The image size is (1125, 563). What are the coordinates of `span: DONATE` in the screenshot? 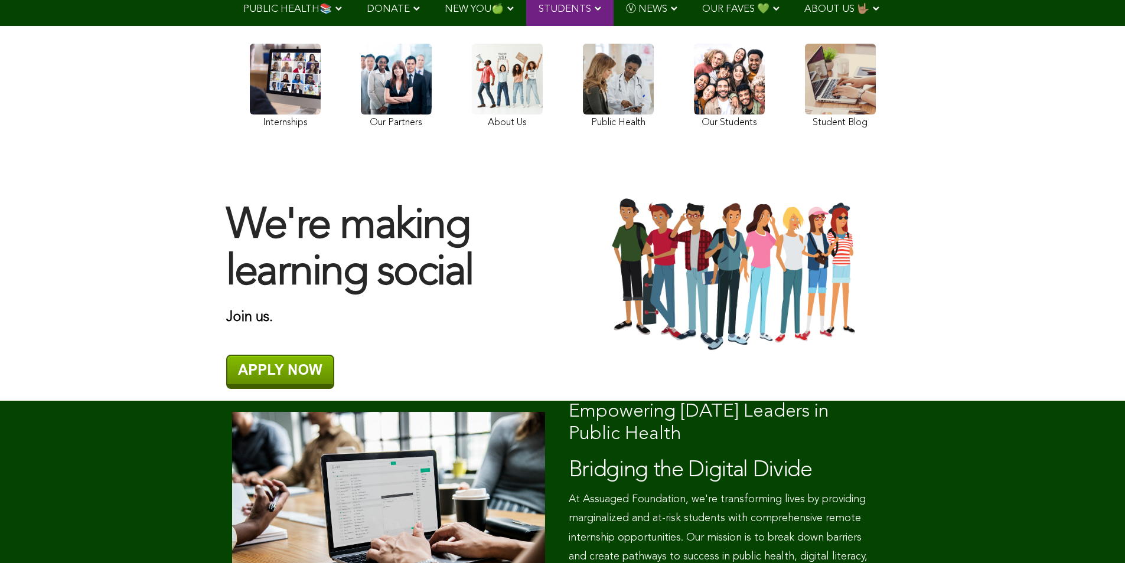 It's located at (388, 9).